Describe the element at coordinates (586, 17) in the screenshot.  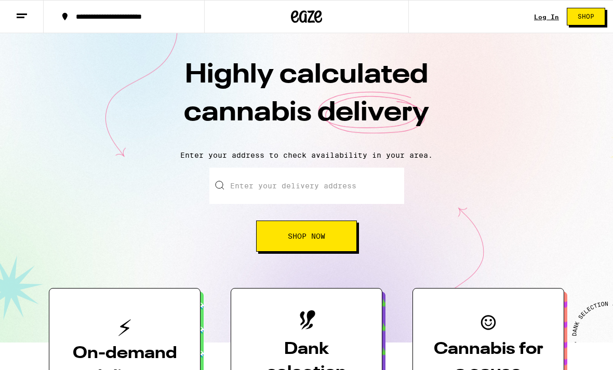
I see `span: Shop` at that location.